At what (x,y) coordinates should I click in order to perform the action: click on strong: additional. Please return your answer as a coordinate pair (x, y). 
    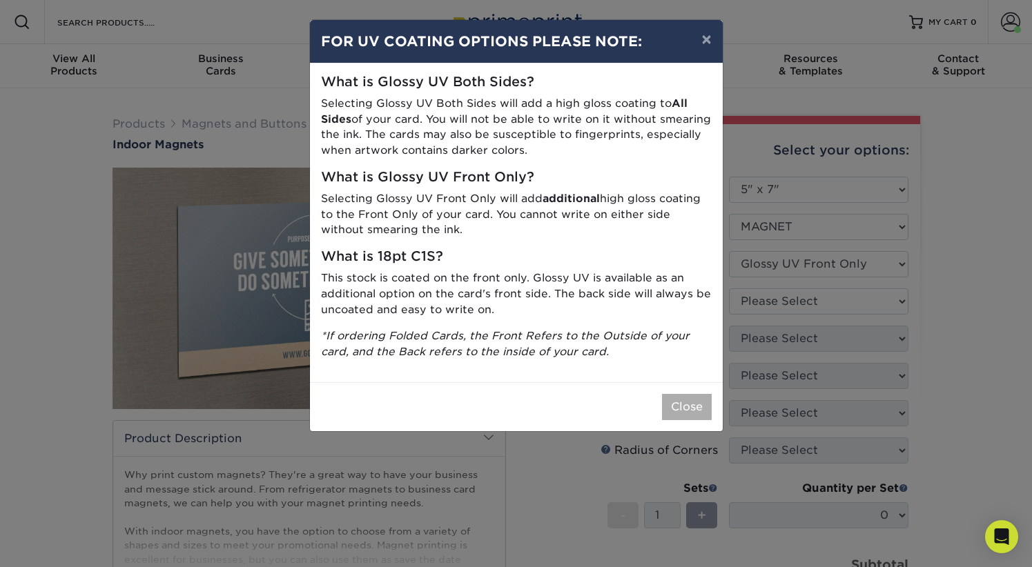
    Looking at the image, I should click on (571, 198).